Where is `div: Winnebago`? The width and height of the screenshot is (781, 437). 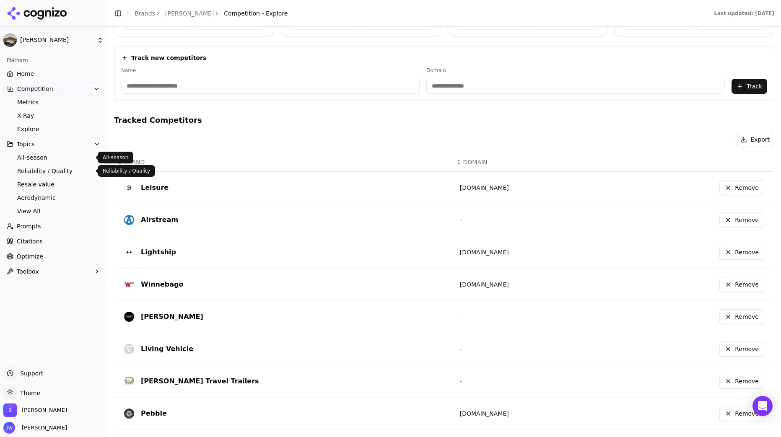 div: Winnebago is located at coordinates (162, 285).